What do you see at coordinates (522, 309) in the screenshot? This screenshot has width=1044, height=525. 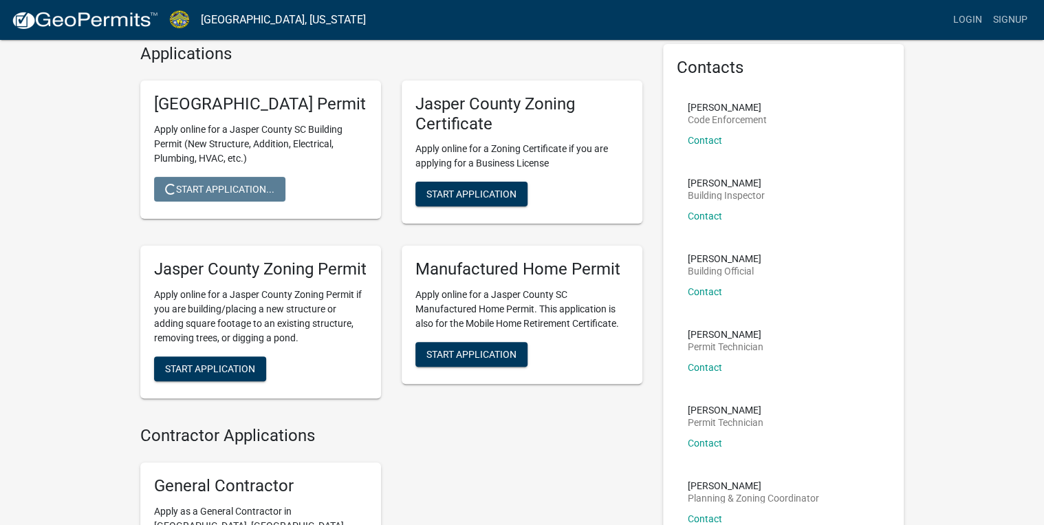 I see `p: Apply online for a Jasper County SC Manufactured Home Permit. This application is also for the Mo...` at bounding box center [522, 309].